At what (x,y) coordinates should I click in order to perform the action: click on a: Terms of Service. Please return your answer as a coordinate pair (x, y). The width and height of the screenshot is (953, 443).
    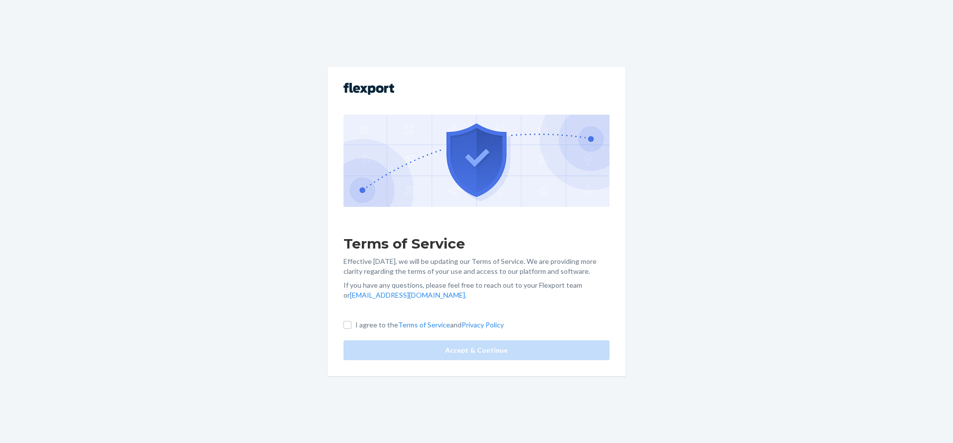
    Looking at the image, I should click on (424, 325).